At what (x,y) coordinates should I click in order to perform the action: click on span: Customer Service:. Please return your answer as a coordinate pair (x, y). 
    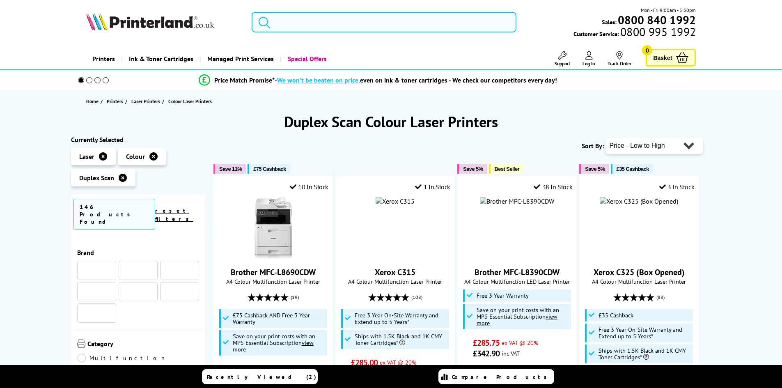
    Looking at the image, I should click on (635, 33).